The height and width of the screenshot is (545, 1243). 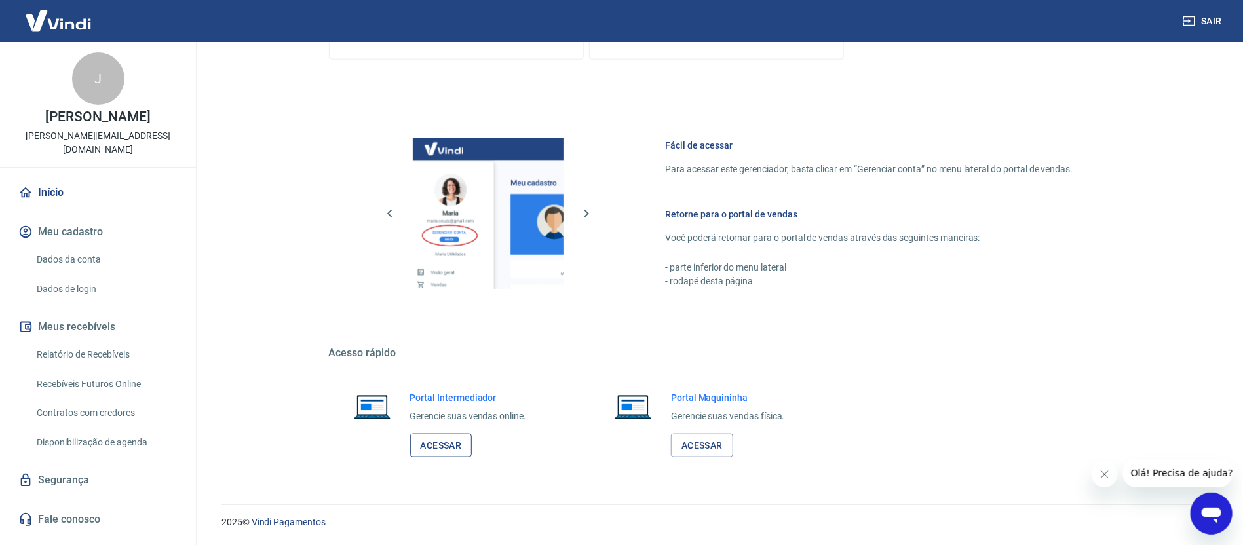 I want to click on button: Meus recebíveis, so click(x=98, y=327).